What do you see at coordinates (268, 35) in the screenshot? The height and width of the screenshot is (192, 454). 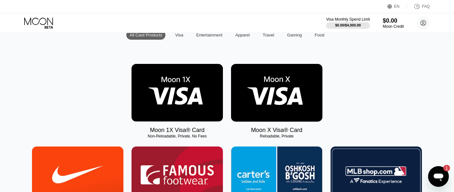 I see `div: Travel` at bounding box center [268, 35].